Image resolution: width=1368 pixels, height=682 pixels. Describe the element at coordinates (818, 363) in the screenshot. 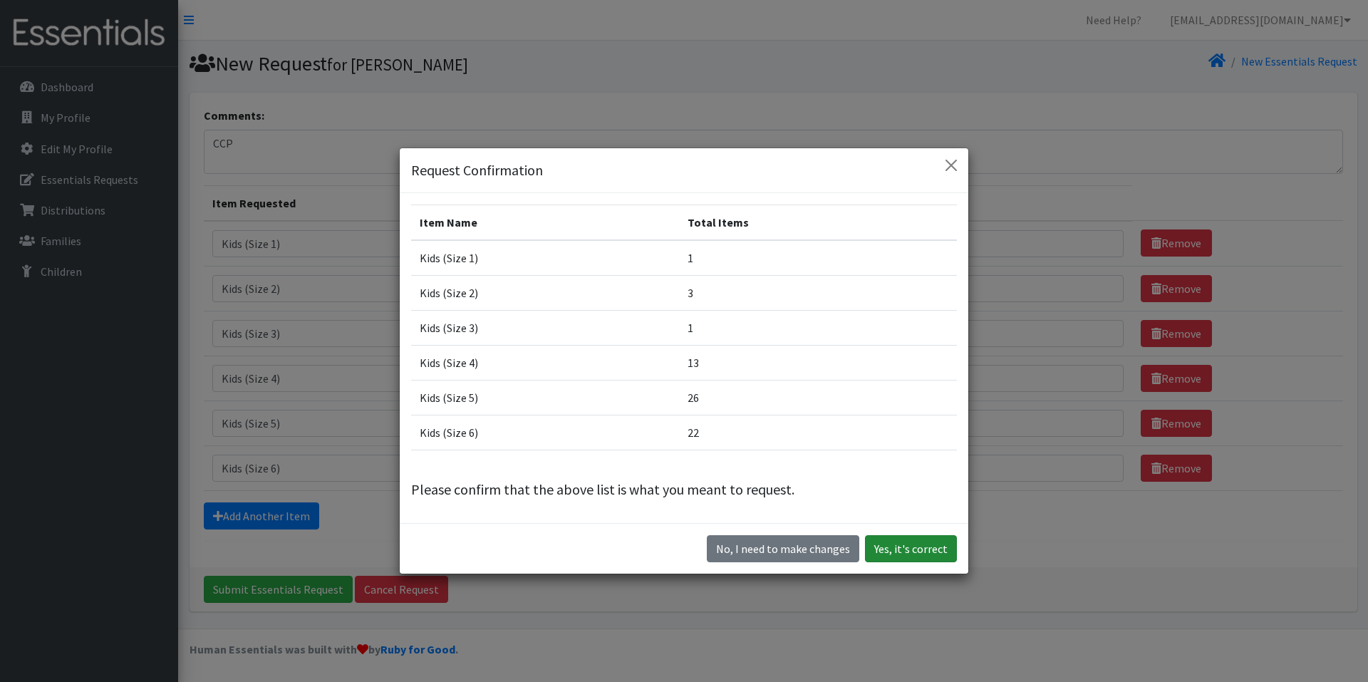

I see `td: 13` at that location.